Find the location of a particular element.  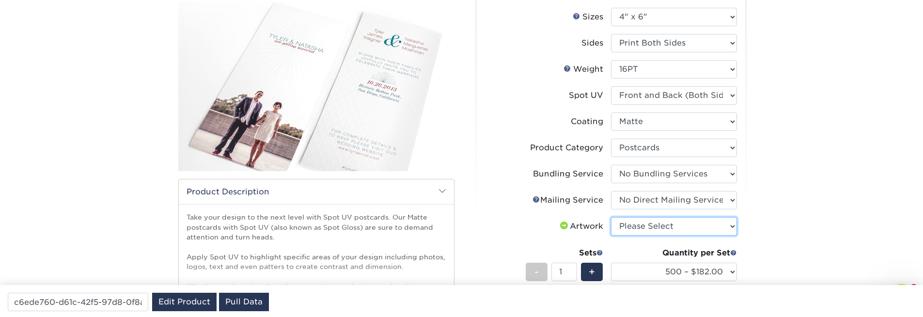

div: Bundling Service is located at coordinates (568, 174).